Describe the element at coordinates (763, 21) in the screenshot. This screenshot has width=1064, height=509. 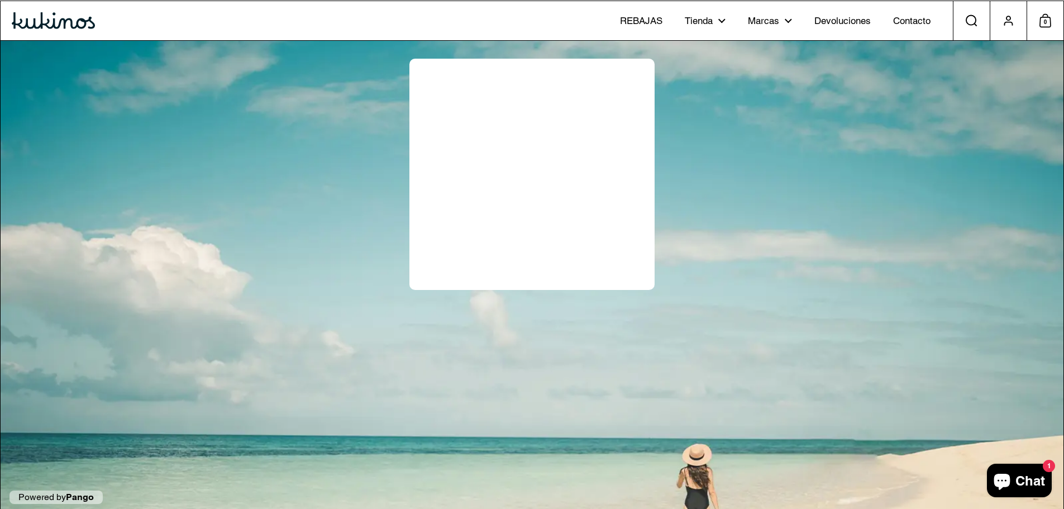
I see `span: Marcas` at that location.